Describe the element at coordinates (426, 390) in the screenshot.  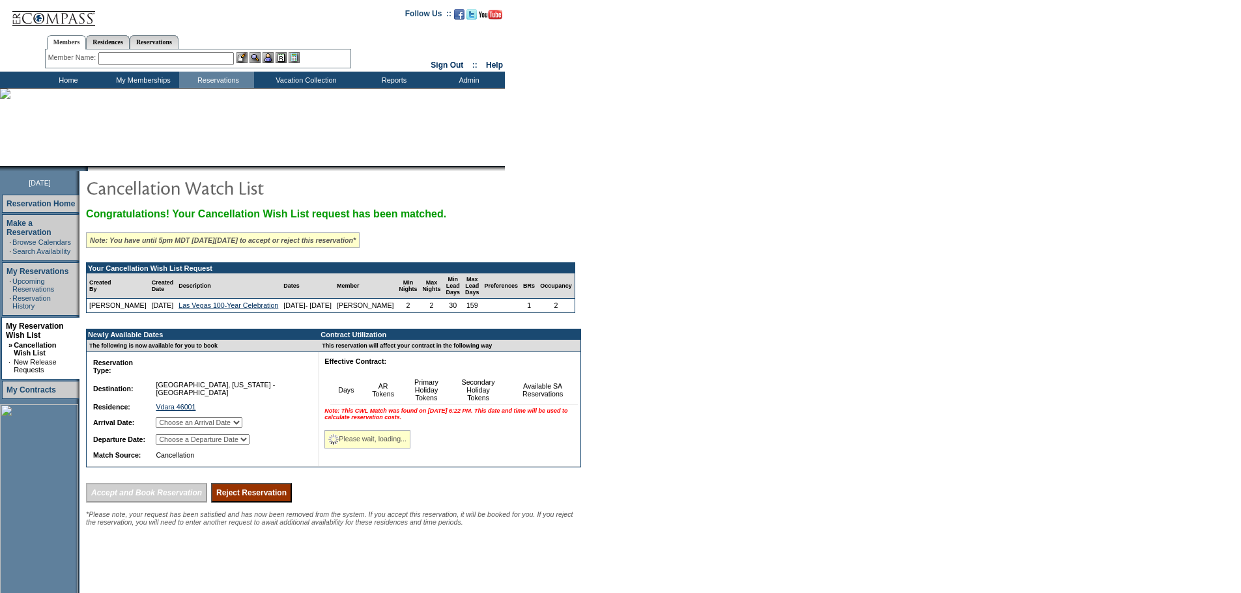
I see `td: Primary Holiday Tokens` at that location.